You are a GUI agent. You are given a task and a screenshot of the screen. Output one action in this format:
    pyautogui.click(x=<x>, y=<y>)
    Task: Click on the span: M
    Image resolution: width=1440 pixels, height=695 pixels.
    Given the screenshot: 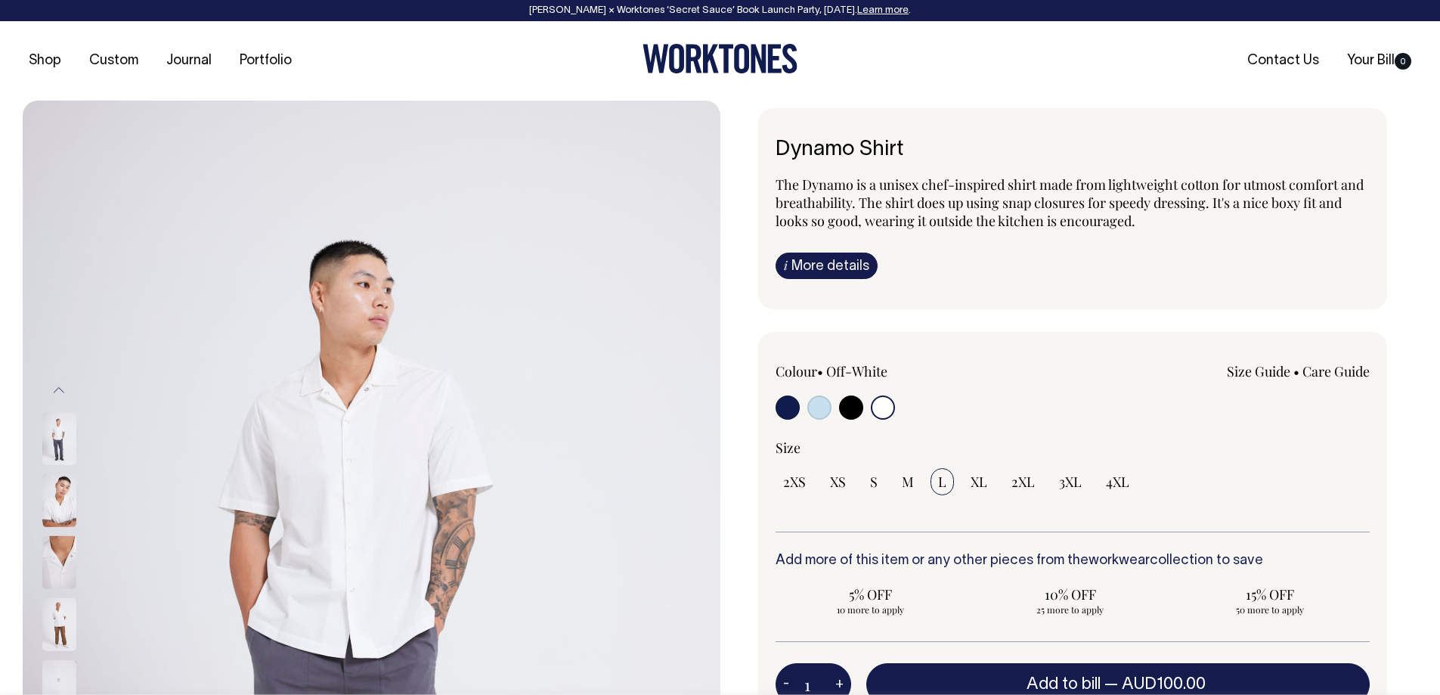 What is the action you would take?
    pyautogui.click(x=908, y=482)
    